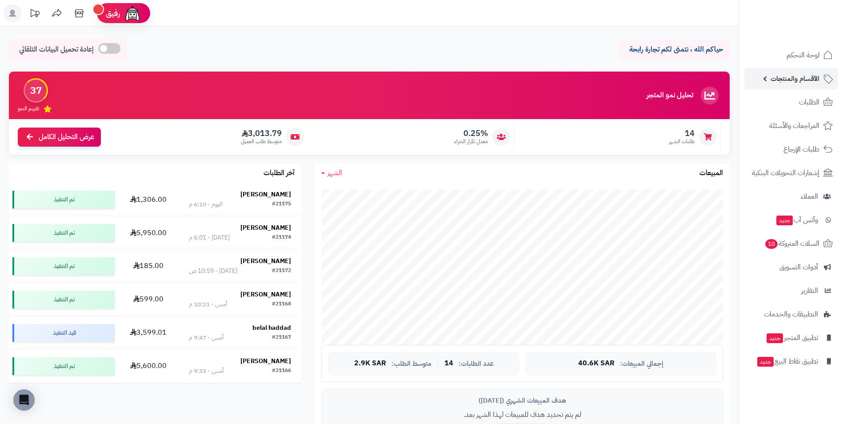 The height and width of the screenshot is (424, 843). I want to click on div: #21167, so click(281, 338).